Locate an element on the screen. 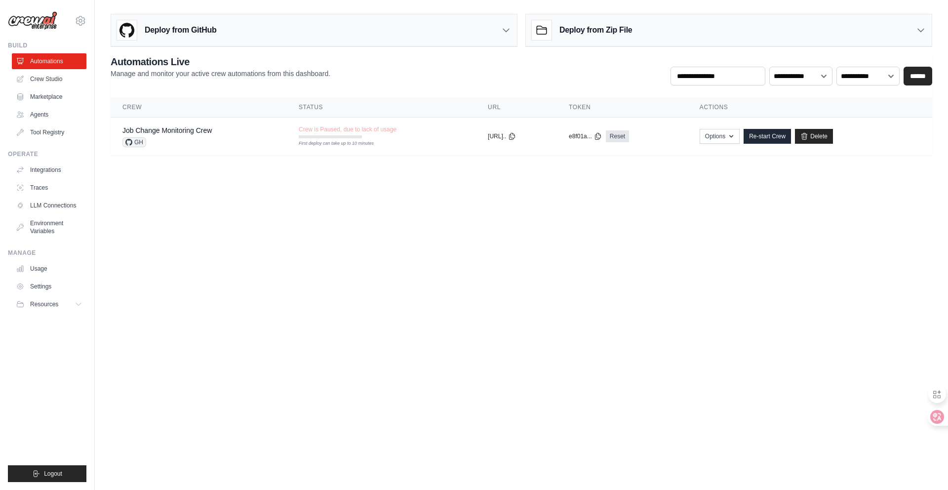  a: Environment Variables is located at coordinates (49, 227).